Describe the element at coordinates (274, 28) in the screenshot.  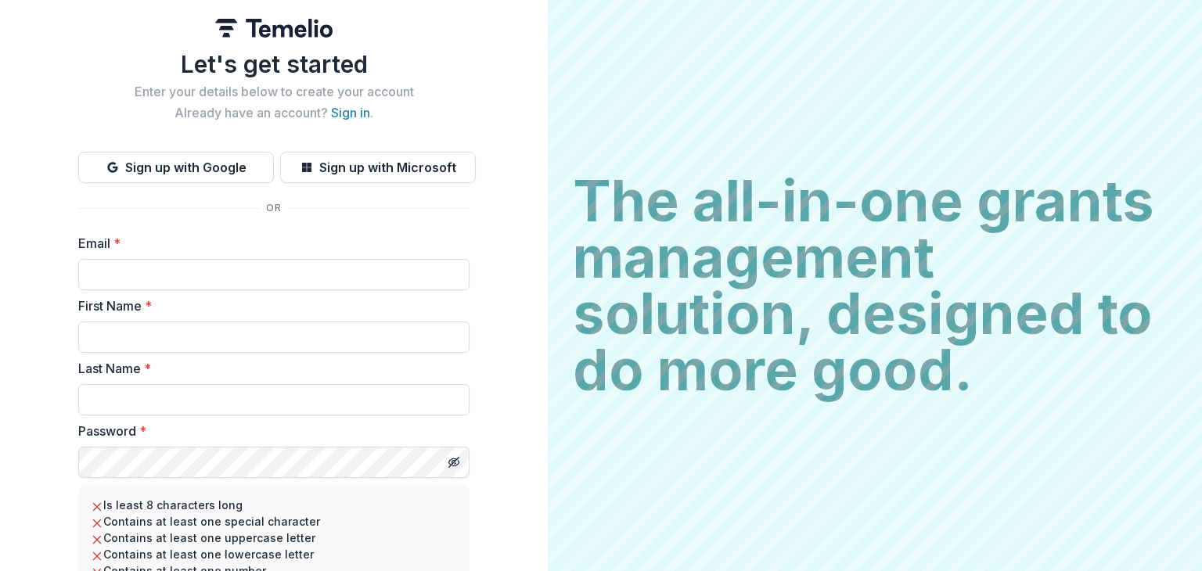
I see `img: Temelio` at that location.